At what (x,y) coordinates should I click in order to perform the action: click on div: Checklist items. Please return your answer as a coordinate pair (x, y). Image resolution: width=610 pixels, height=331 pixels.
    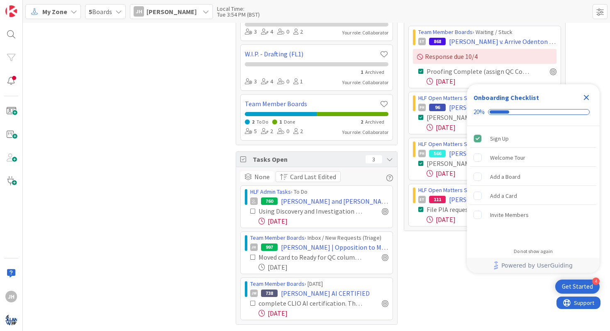
    Looking at the image, I should click on (533, 184).